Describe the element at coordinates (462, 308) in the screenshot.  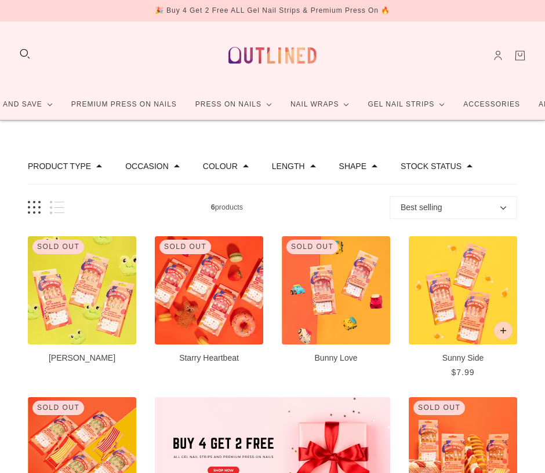
I see `a: Sunny Side` at that location.